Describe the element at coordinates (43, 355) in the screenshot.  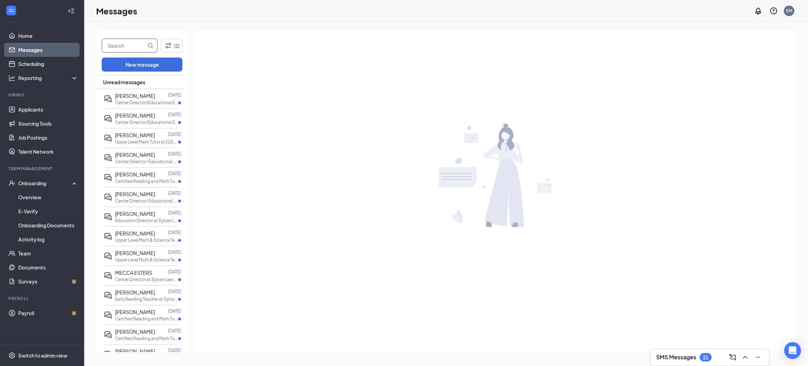
I see `div: Switch to admin view` at that location.